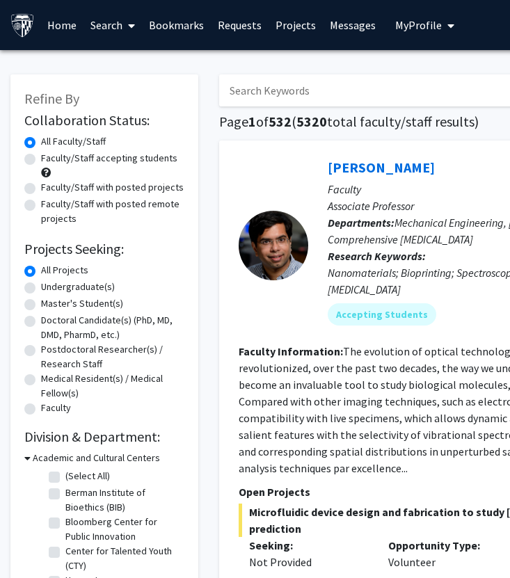 The width and height of the screenshot is (510, 578). I want to click on p: Opportunity Type:, so click(447, 545).